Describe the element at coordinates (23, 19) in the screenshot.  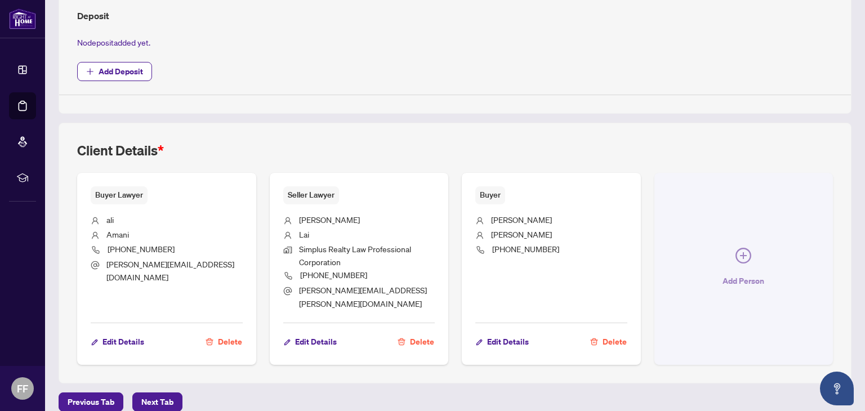
I see `img: logo` at that location.